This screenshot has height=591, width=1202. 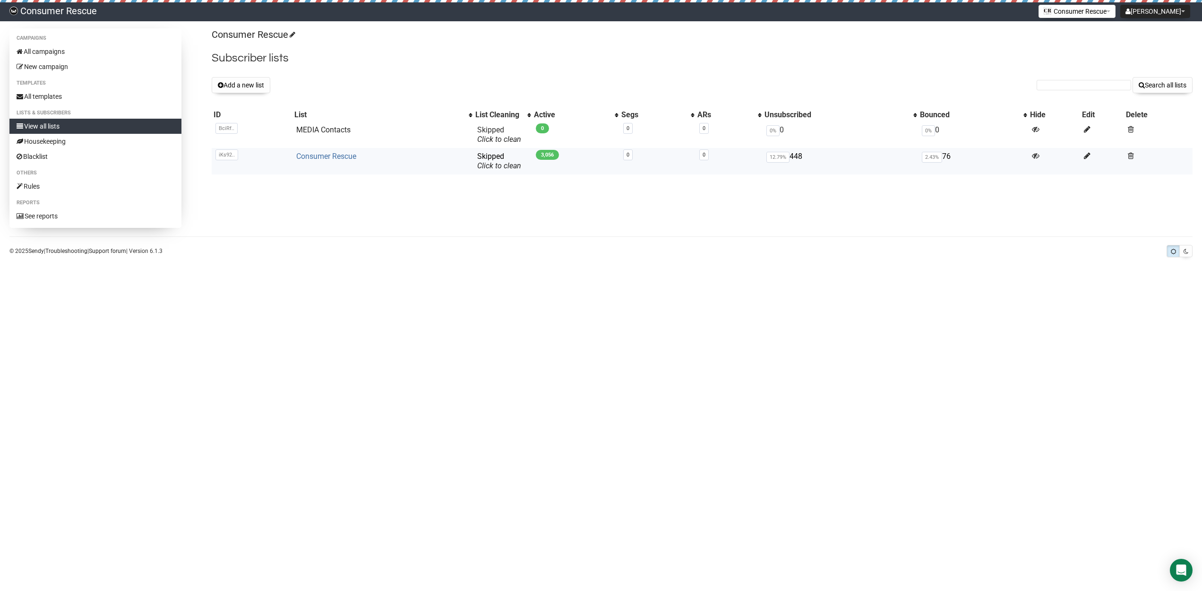 I want to click on div: Segs, so click(x=654, y=115).